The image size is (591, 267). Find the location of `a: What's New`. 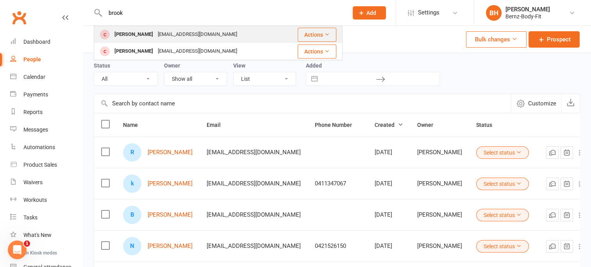

a: What's New is located at coordinates (46, 235).